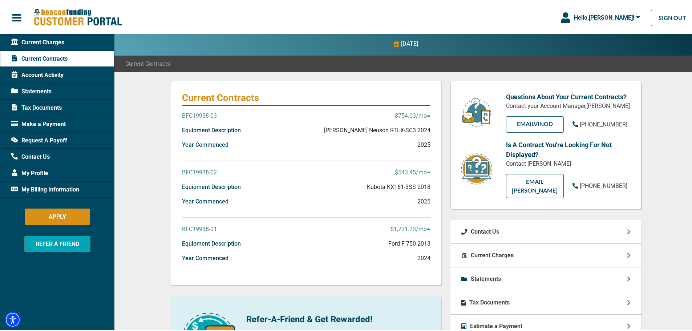 The height and width of the screenshot is (331, 692). I want to click on p: BFC19938-02, so click(199, 171).